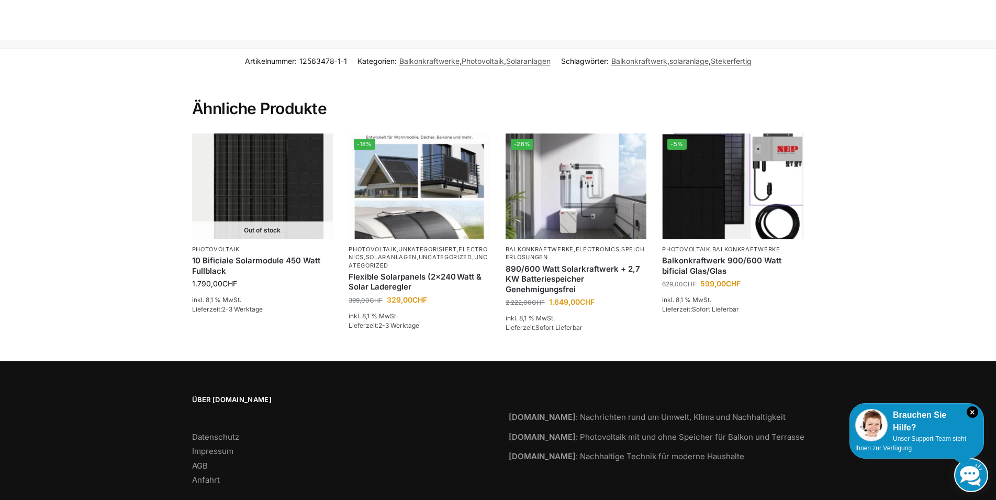 This screenshot has height=500, width=996. What do you see at coordinates (213, 451) in the screenshot?
I see `a: Impressum` at bounding box center [213, 451].